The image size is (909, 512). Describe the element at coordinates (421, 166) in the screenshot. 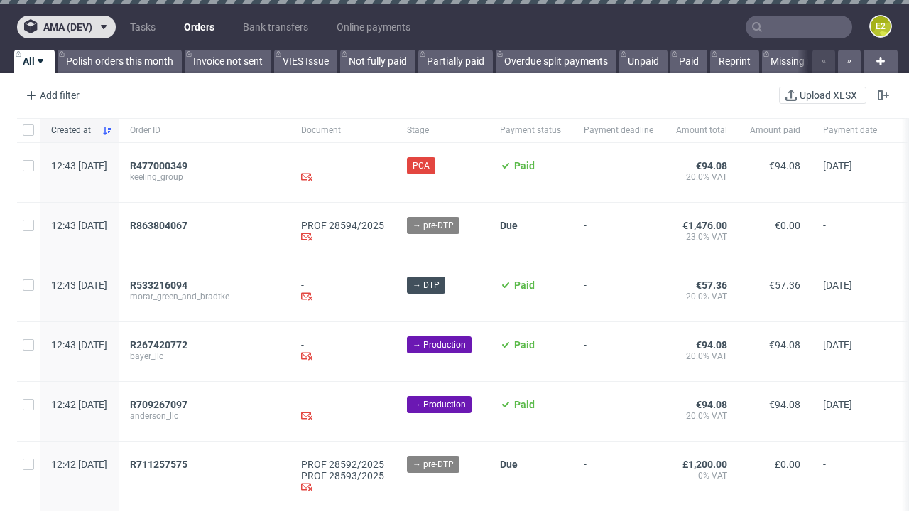

I see `span: PCA` at that location.